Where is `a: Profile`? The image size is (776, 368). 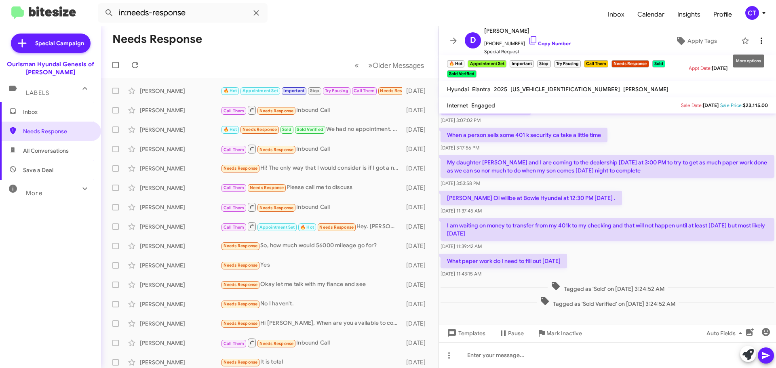
a: Profile is located at coordinates (723, 15).